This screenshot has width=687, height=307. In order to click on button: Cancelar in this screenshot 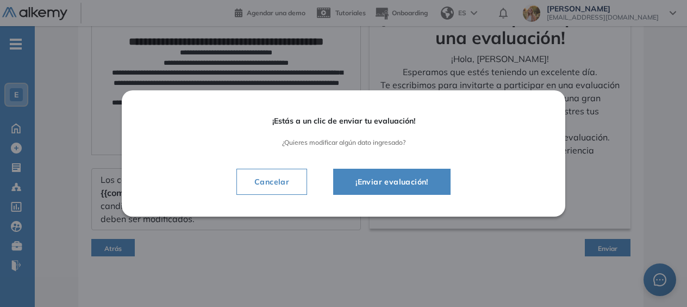, I will do `click(272, 182)`.